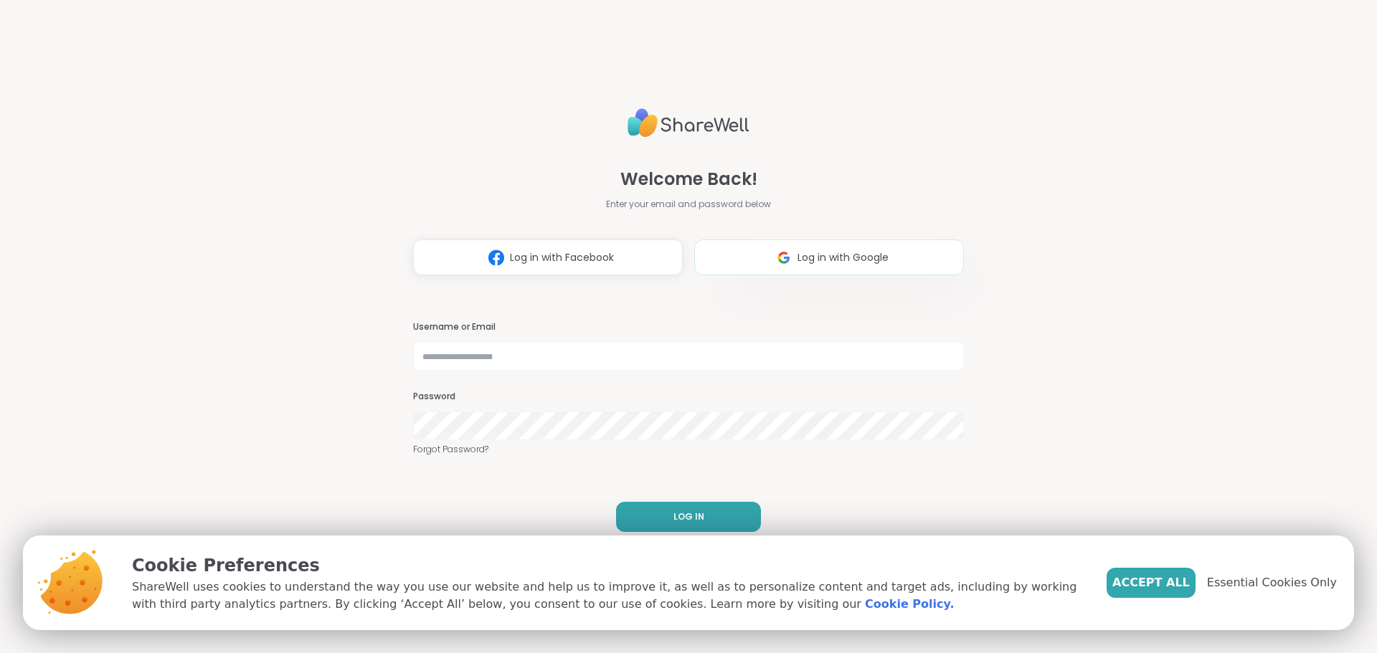 The image size is (1377, 653). What do you see at coordinates (909, 604) in the screenshot?
I see `a: Cookie Policy.` at bounding box center [909, 604].